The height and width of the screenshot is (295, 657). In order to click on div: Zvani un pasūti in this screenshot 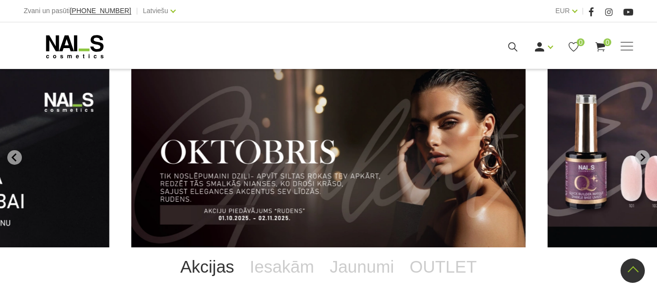, I will do `click(77, 11)`.